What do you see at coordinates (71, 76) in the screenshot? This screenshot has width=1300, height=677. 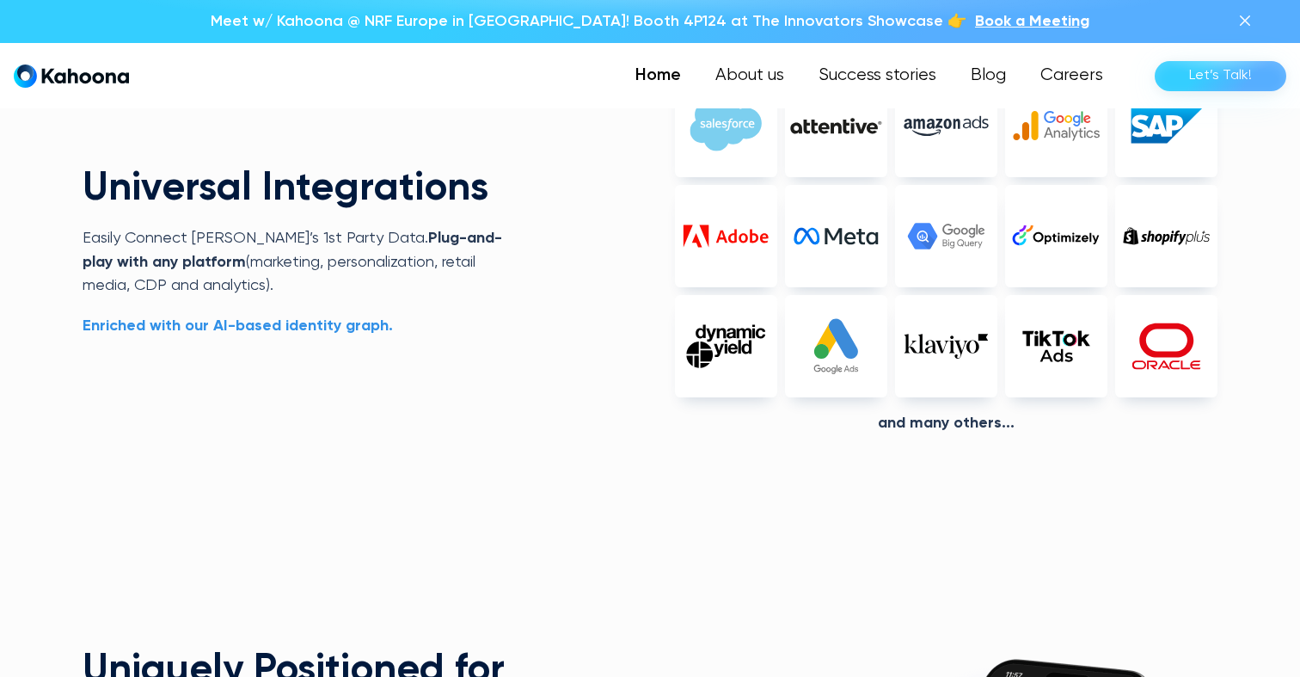 I see `a: home` at bounding box center [71, 76].